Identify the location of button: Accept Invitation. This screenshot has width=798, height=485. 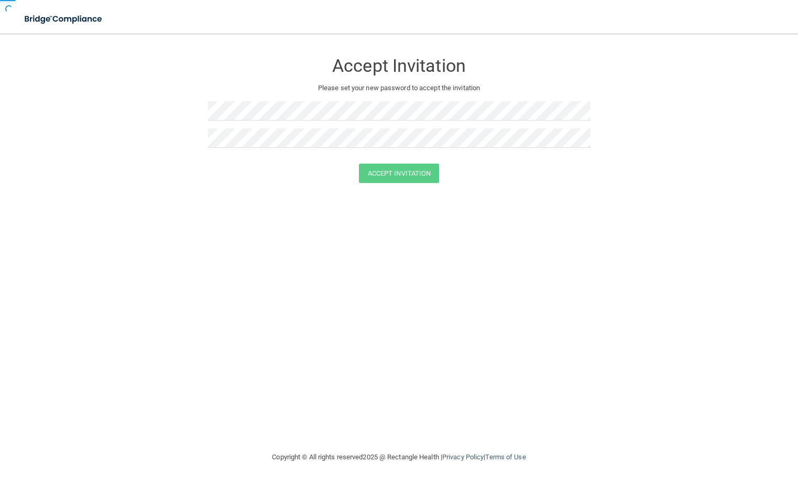
(399, 173).